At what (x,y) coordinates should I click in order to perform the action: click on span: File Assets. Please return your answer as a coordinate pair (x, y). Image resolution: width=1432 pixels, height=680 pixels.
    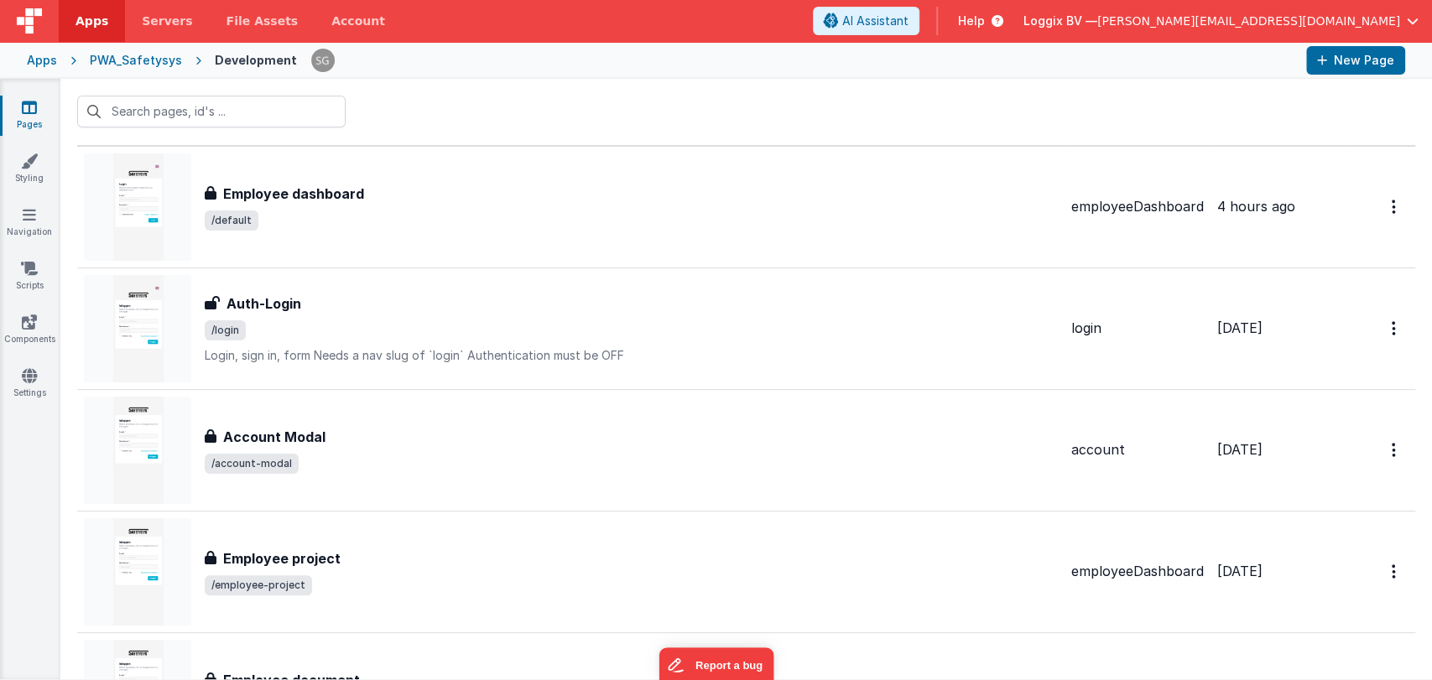
    Looking at the image, I should click on (263, 21).